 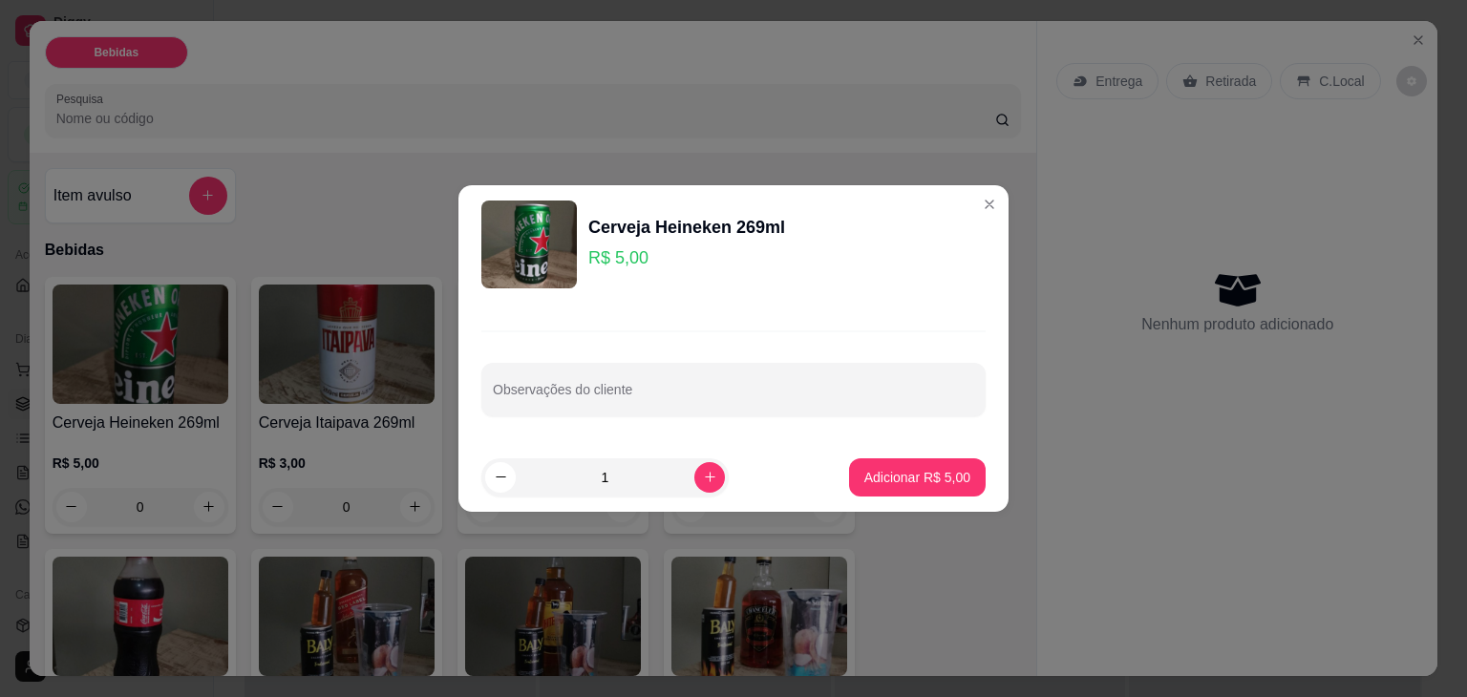 What do you see at coordinates (687, 227) in the screenshot?
I see `div: Cerveja Heineken 269ml` at bounding box center [687, 227].